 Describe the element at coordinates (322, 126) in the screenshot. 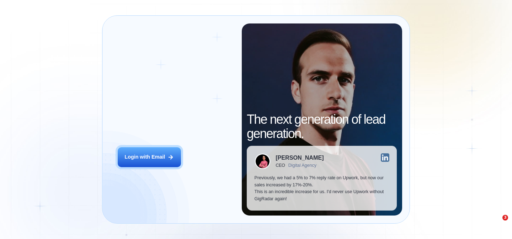

I see `h2: The next generation of lead generation.` at that location.